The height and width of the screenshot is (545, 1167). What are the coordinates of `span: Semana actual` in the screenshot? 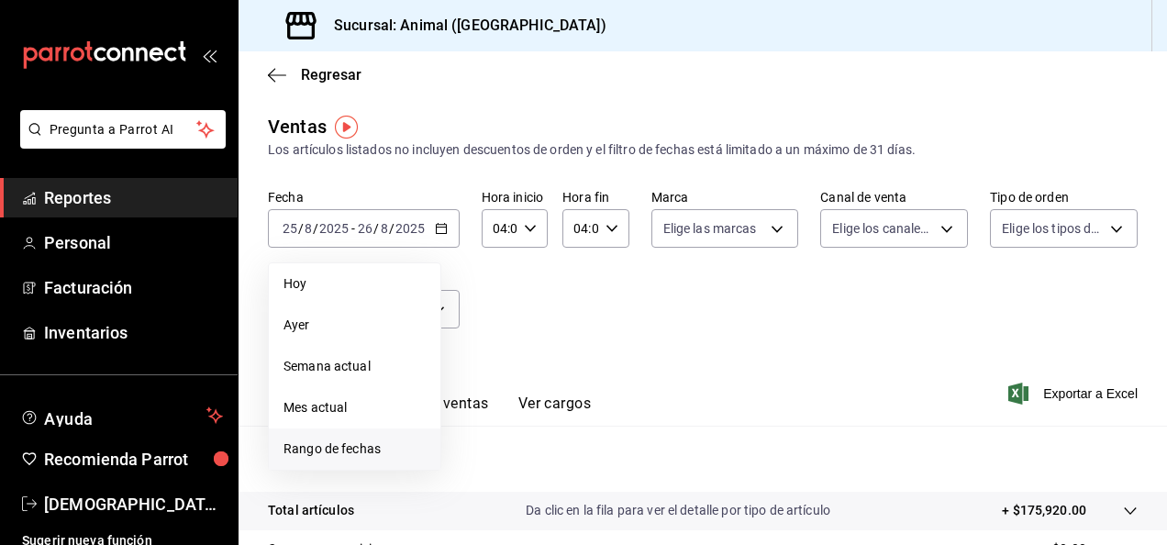 It's located at (354, 366).